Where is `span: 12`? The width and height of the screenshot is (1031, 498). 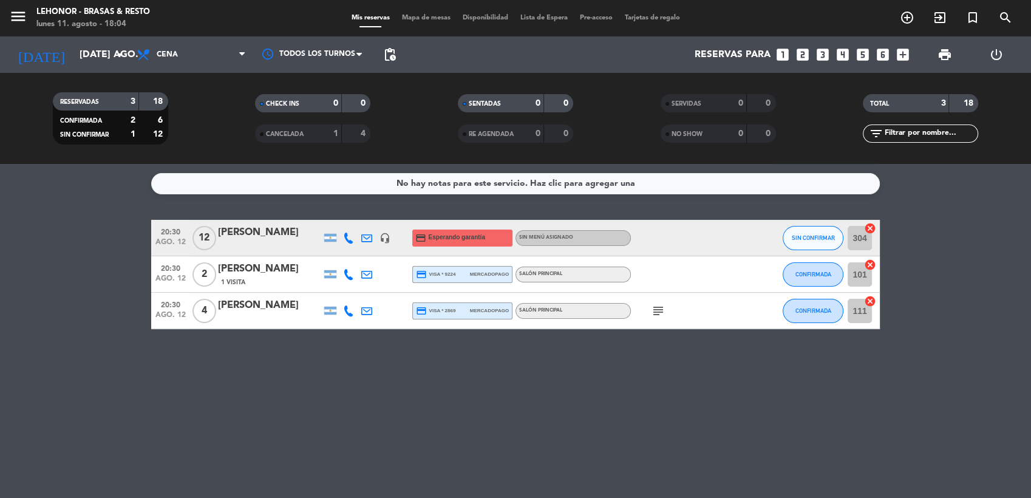
span: 12 is located at coordinates (204, 238).